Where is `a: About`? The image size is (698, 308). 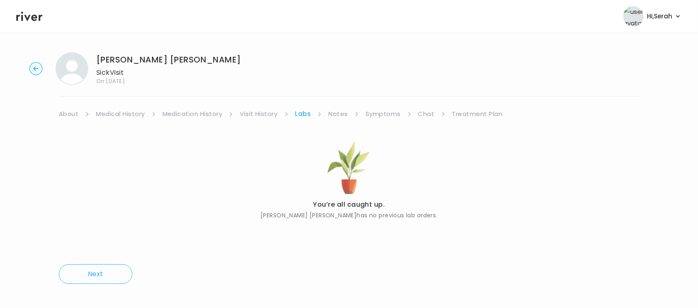
a: About is located at coordinates (69, 114).